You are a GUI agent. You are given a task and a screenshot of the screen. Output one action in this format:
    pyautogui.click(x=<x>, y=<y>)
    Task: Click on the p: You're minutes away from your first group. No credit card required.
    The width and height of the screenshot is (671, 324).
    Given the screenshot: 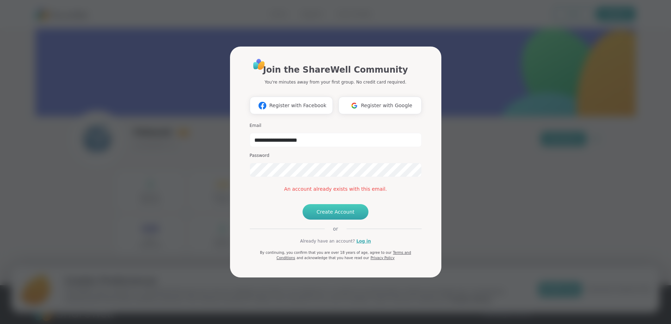 What is the action you would take?
    pyautogui.click(x=335, y=82)
    